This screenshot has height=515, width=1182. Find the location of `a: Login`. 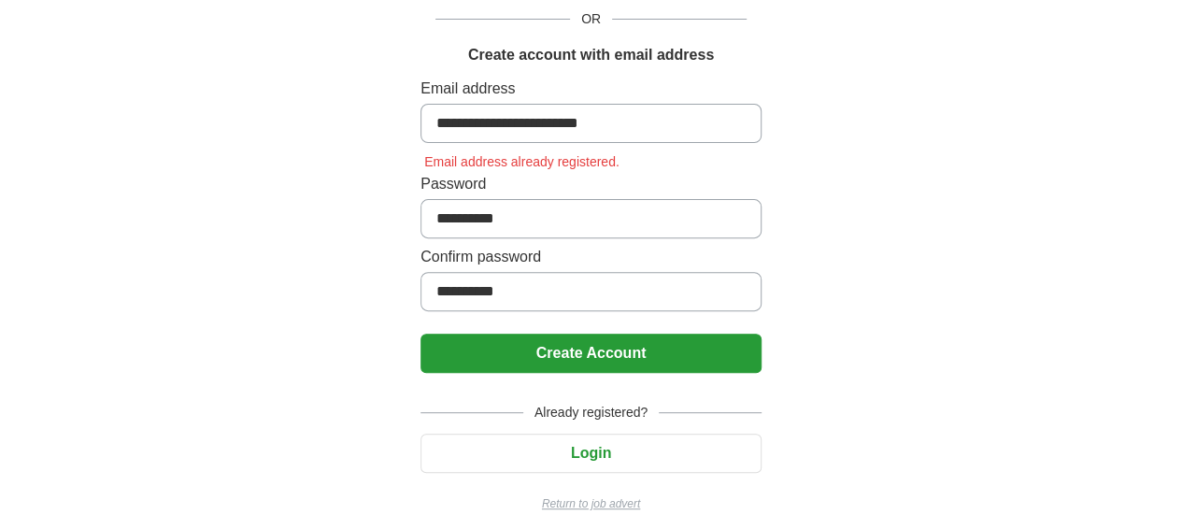

a: Login is located at coordinates (590, 452).